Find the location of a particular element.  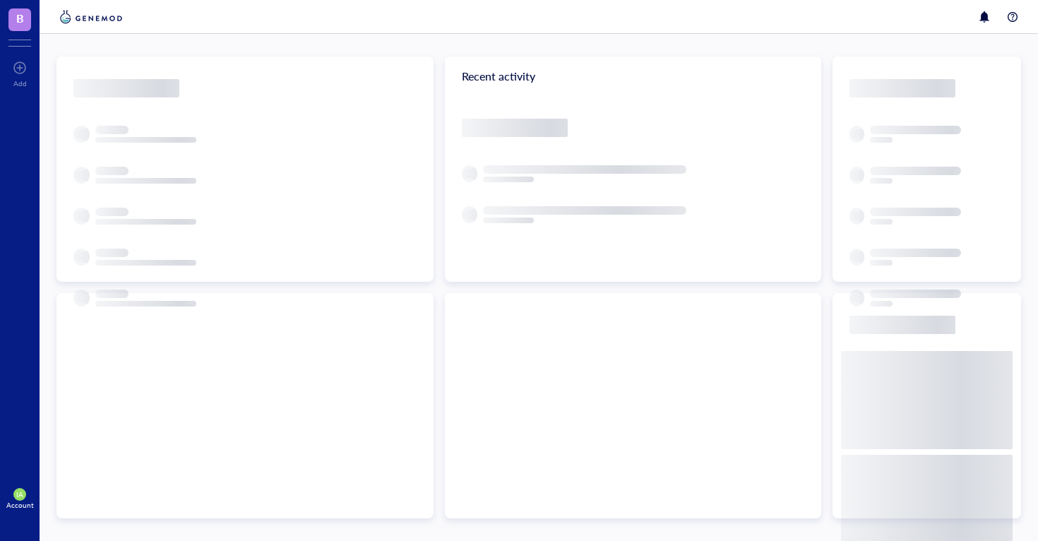

img: genemod-logo is located at coordinates (91, 17).